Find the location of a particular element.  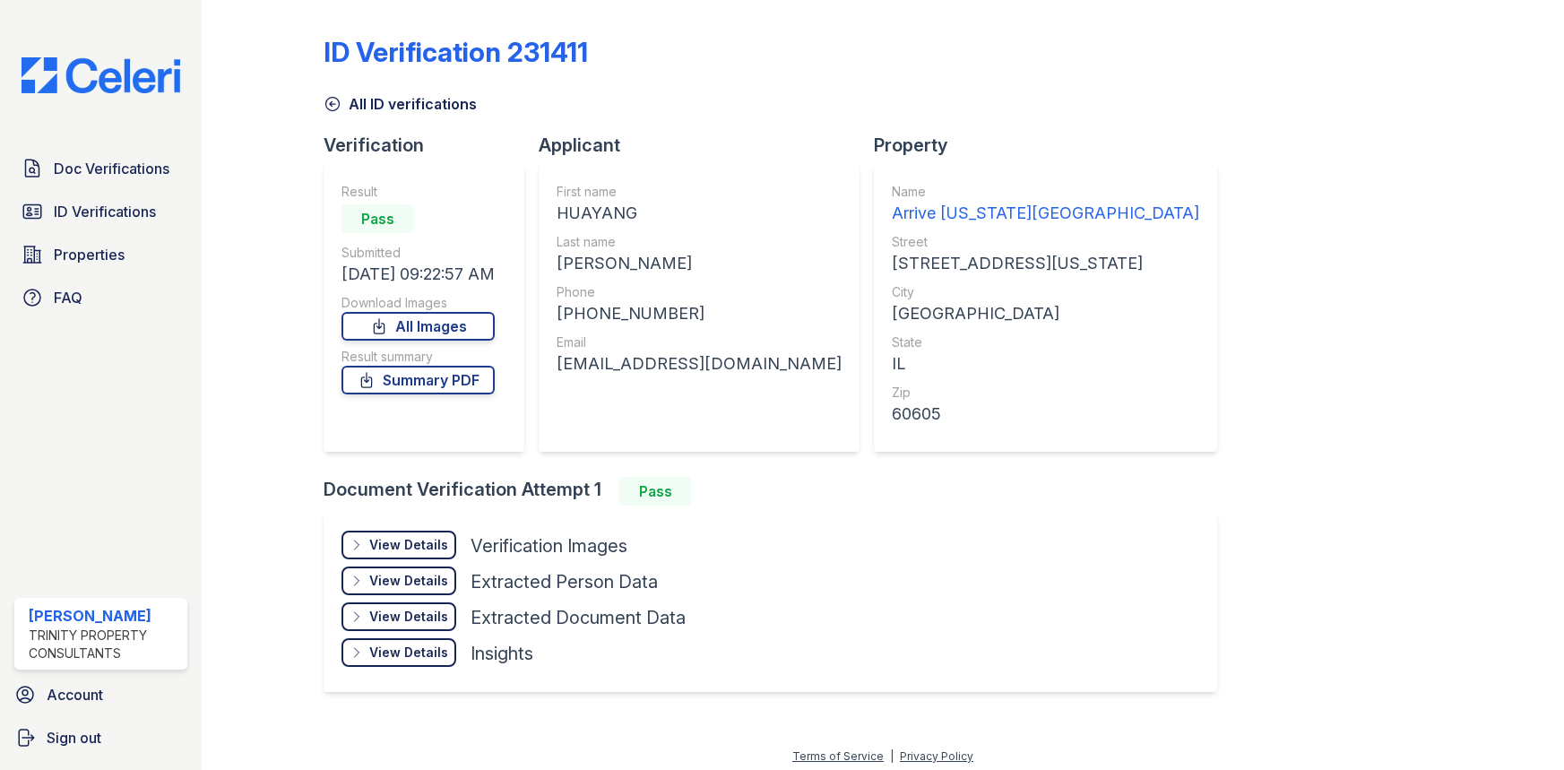

a: All Images is located at coordinates (418, 326).